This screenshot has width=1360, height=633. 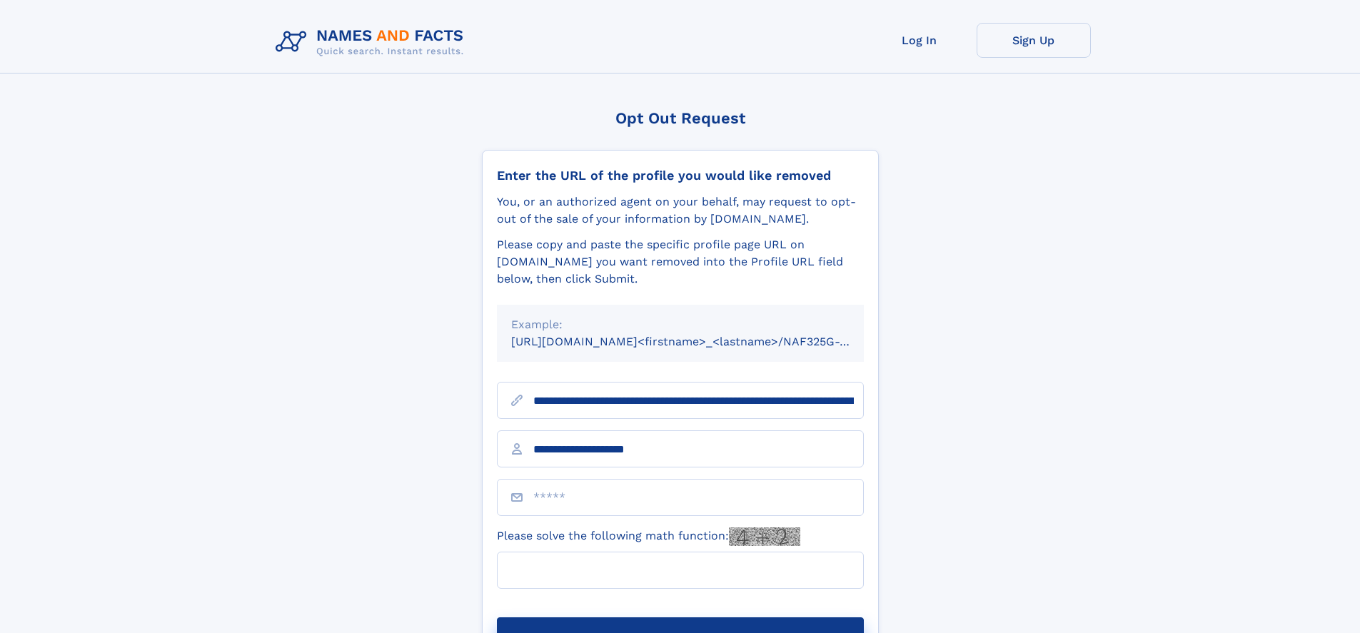 I want to click on div: Enter the URL of the profile you would like removed, so click(x=680, y=176).